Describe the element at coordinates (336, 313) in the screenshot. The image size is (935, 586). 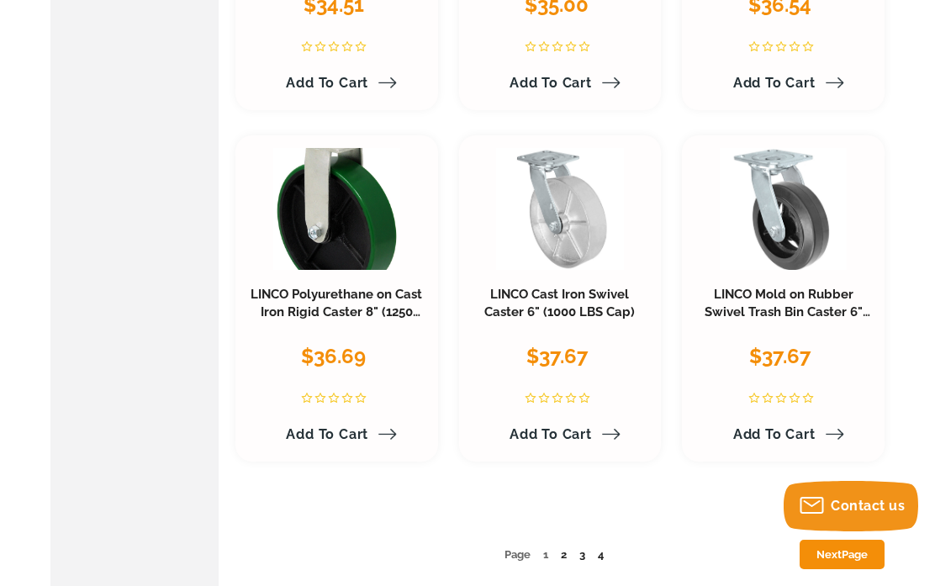
I see `a: LINCO Polyurethane on Cast Iron Rigid Caster 8" (1250 LBS Cap)` at that location.